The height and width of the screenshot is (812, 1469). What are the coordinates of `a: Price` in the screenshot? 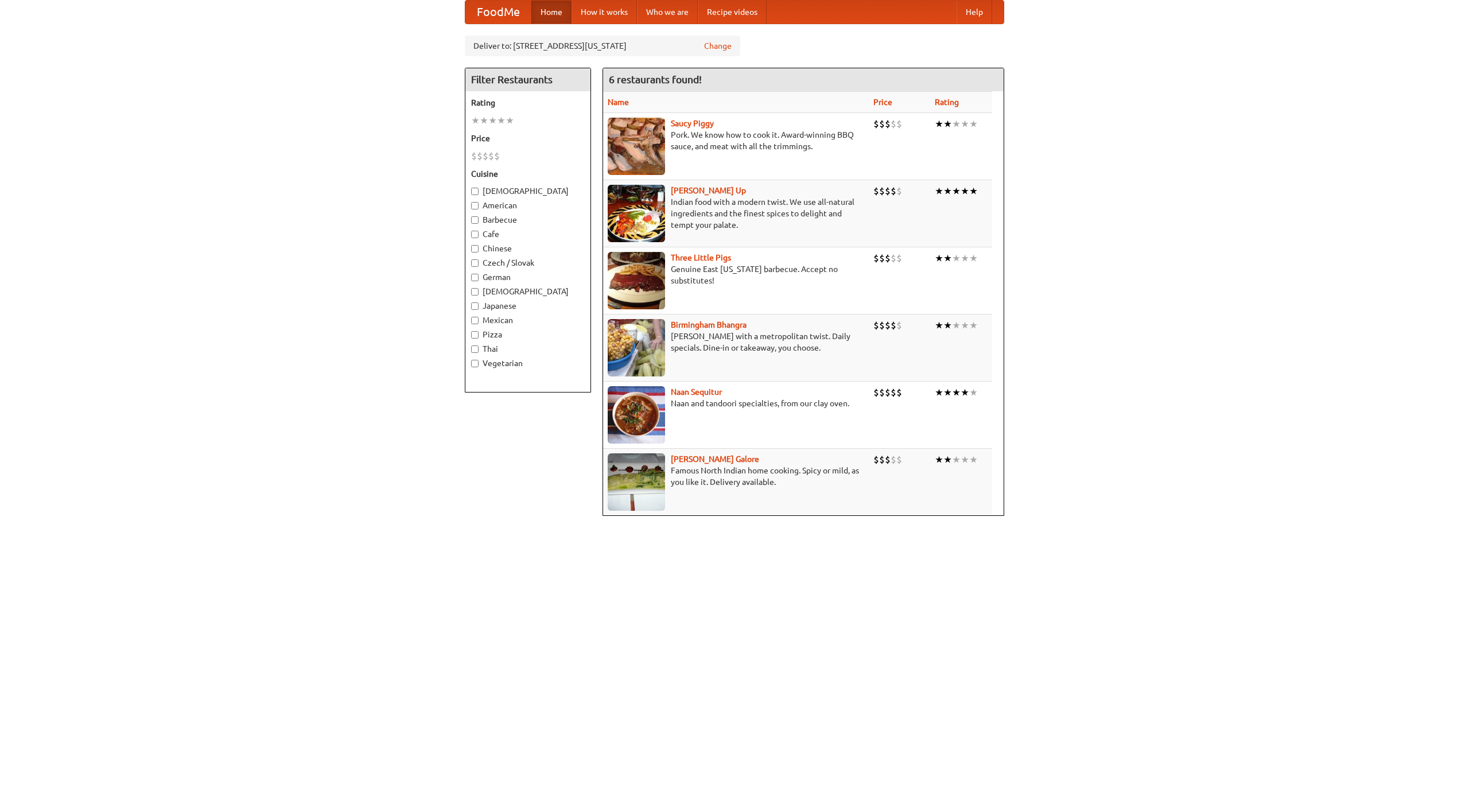 It's located at (882, 102).